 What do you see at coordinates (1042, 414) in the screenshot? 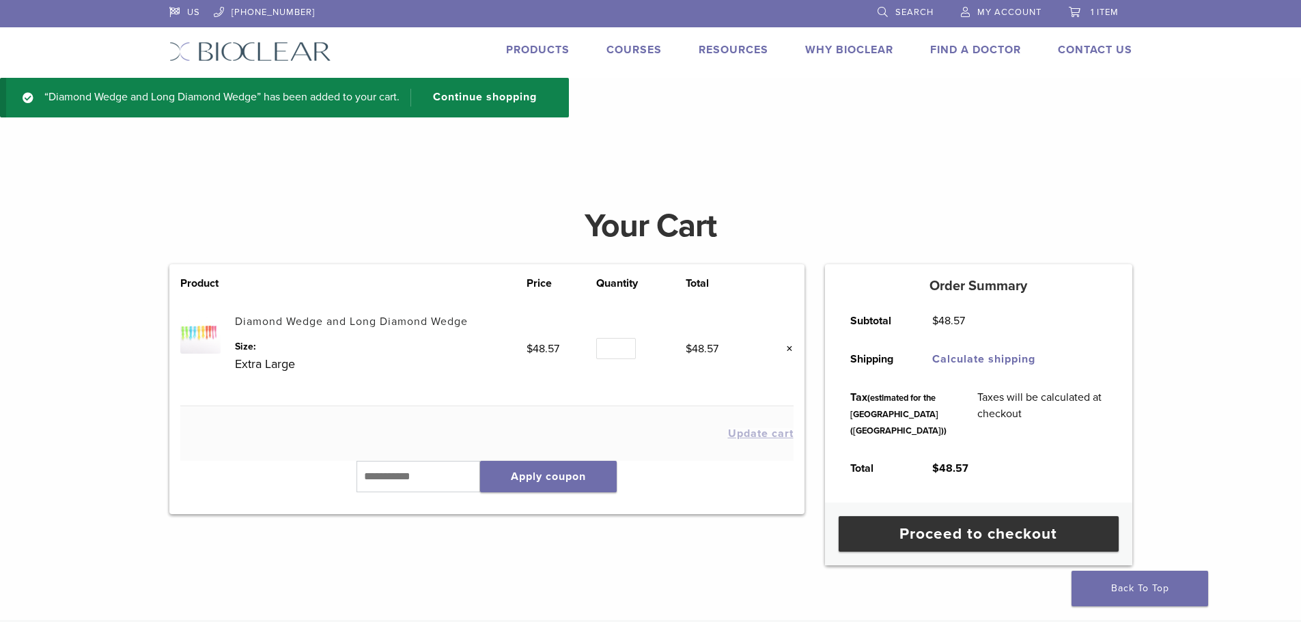
I see `td: Taxes will be calculated at checkout` at bounding box center [1042, 414].